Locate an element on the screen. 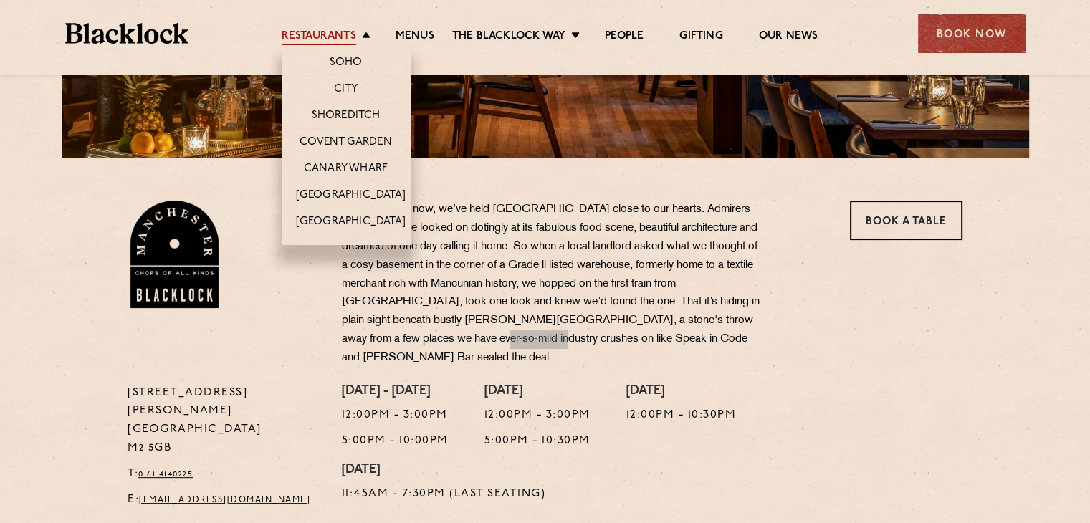 The image size is (1090, 523). p: 5:00pm - 10:30pm is located at coordinates (538, 442).